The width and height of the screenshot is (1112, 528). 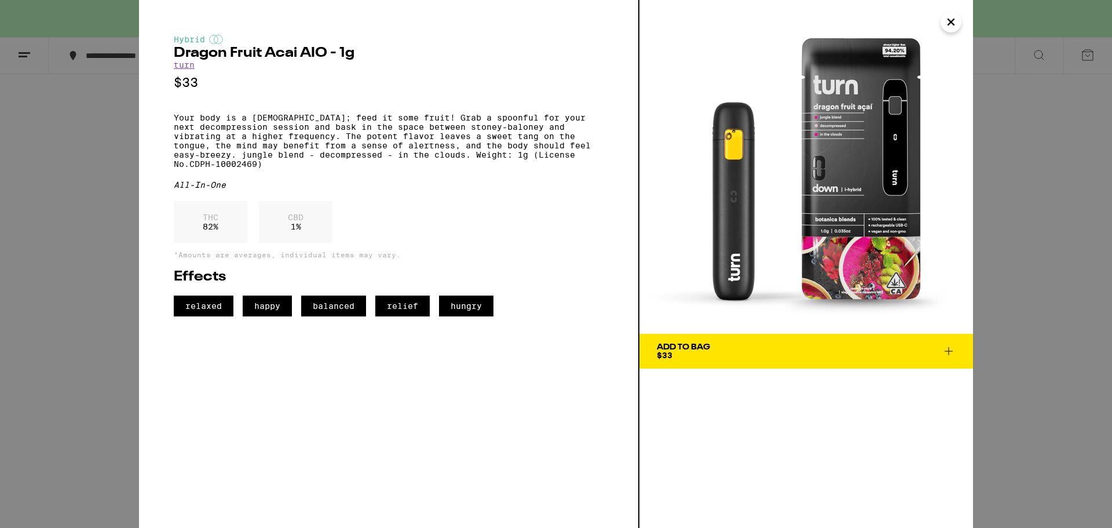 What do you see at coordinates (951, 22) in the screenshot?
I see `button: Close` at bounding box center [951, 22].